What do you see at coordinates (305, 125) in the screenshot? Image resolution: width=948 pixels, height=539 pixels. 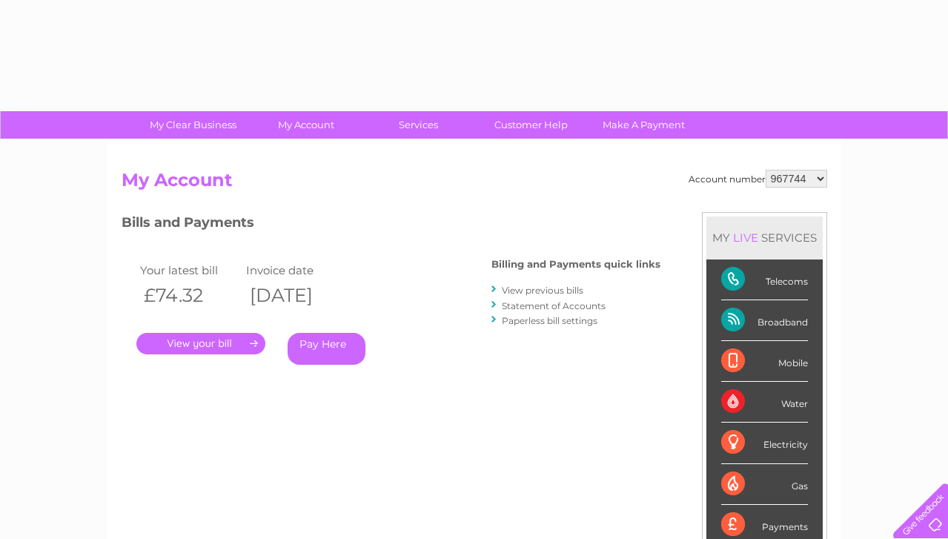 I see `a: My Account` at bounding box center [305, 125].